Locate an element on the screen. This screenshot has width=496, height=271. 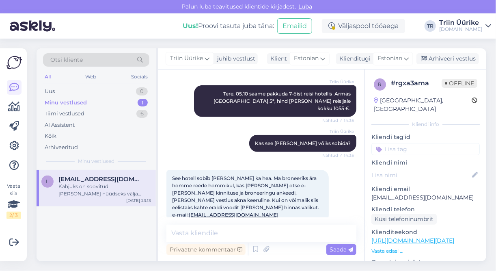
input: Lisa tag is located at coordinates (425, 149).